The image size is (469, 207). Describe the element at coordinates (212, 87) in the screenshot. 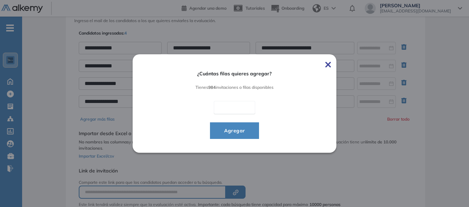

I see `b: 984` at that location.